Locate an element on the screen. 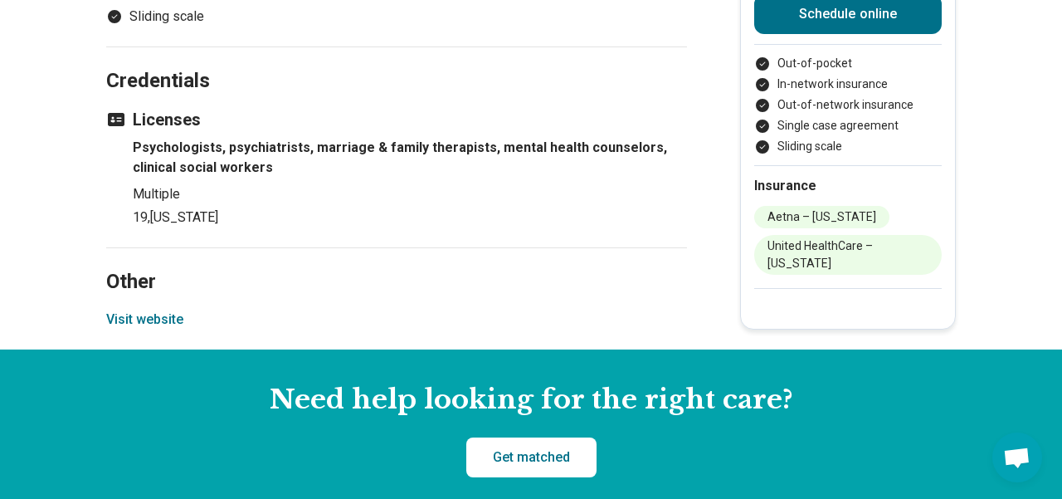  li: Single case agreement is located at coordinates (848, 125).